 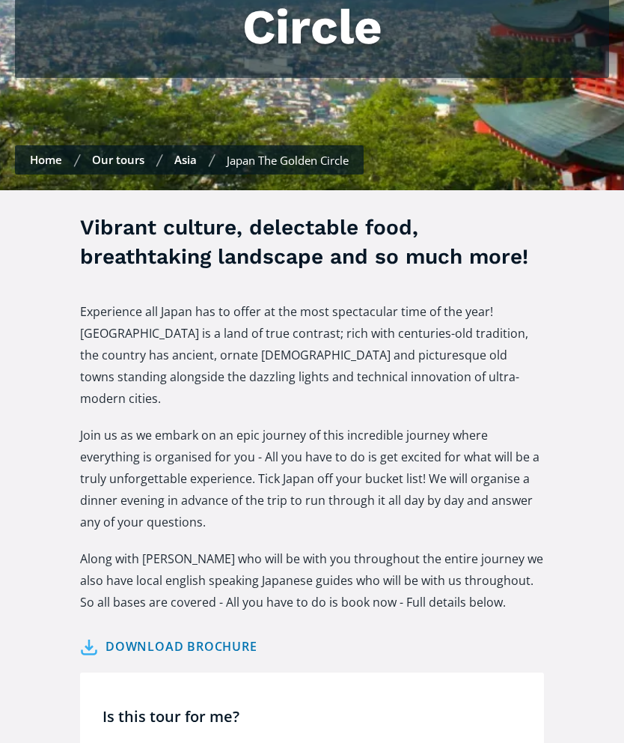 What do you see at coordinates (46, 159) in the screenshot?
I see `a: Home` at bounding box center [46, 159].